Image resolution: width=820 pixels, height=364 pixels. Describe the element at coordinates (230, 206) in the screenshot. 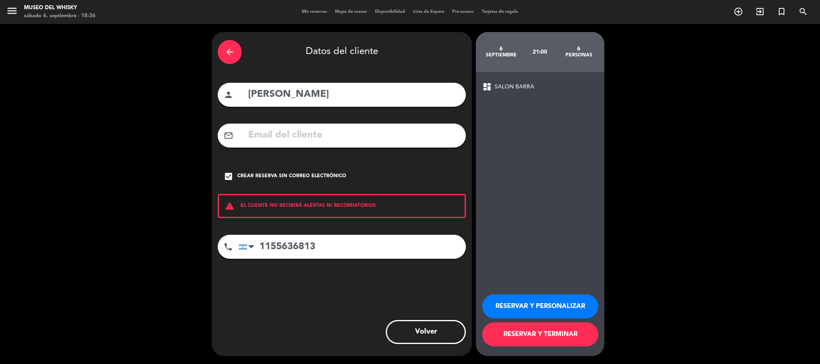

I see `i: warning` at that location.